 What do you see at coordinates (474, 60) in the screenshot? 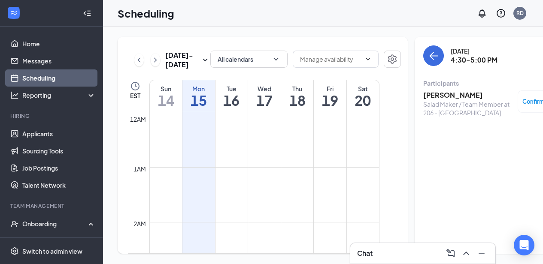
I see `h3: 4:30-5:00 PM` at bounding box center [474, 60].